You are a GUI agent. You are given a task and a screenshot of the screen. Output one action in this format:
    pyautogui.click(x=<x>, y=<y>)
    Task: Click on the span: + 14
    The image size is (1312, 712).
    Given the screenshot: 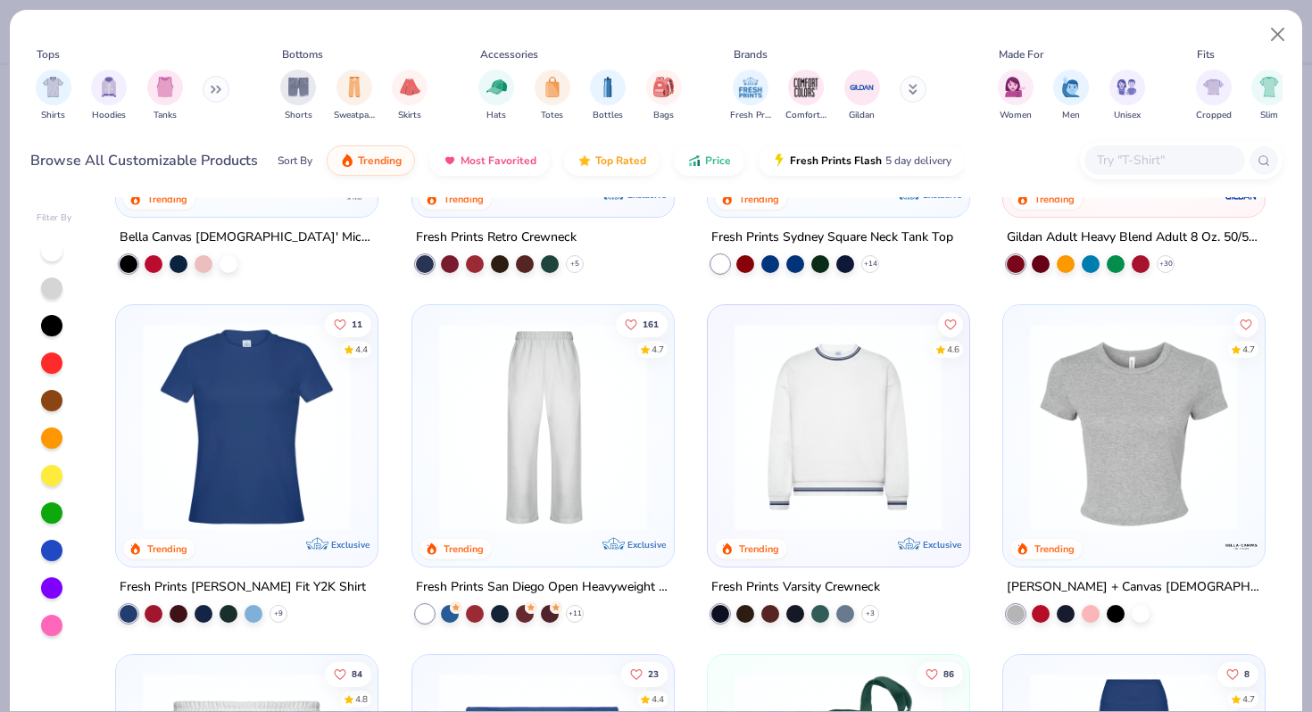 What is the action you would take?
    pyautogui.click(x=869, y=264)
    